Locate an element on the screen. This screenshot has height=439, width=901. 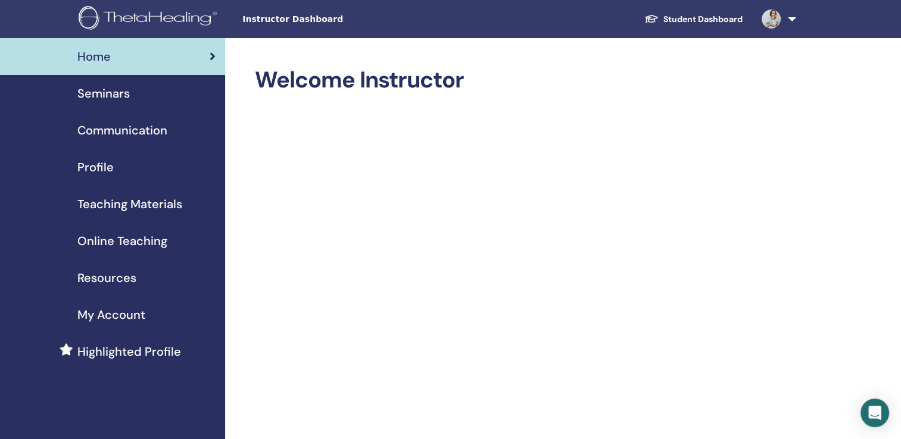
span: Communication is located at coordinates (122, 130).